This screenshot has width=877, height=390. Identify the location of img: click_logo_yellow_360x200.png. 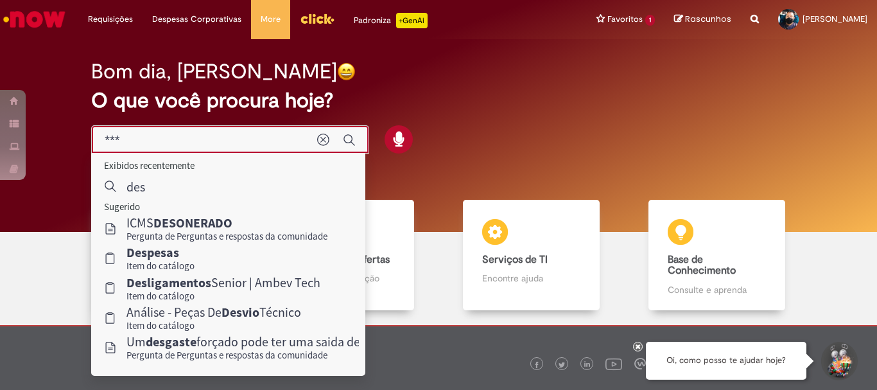
(317, 19).